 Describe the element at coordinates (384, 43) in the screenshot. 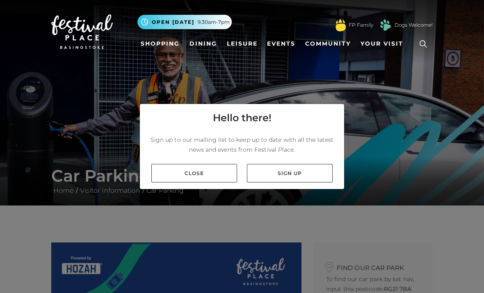

I see `a: Your Visit` at that location.